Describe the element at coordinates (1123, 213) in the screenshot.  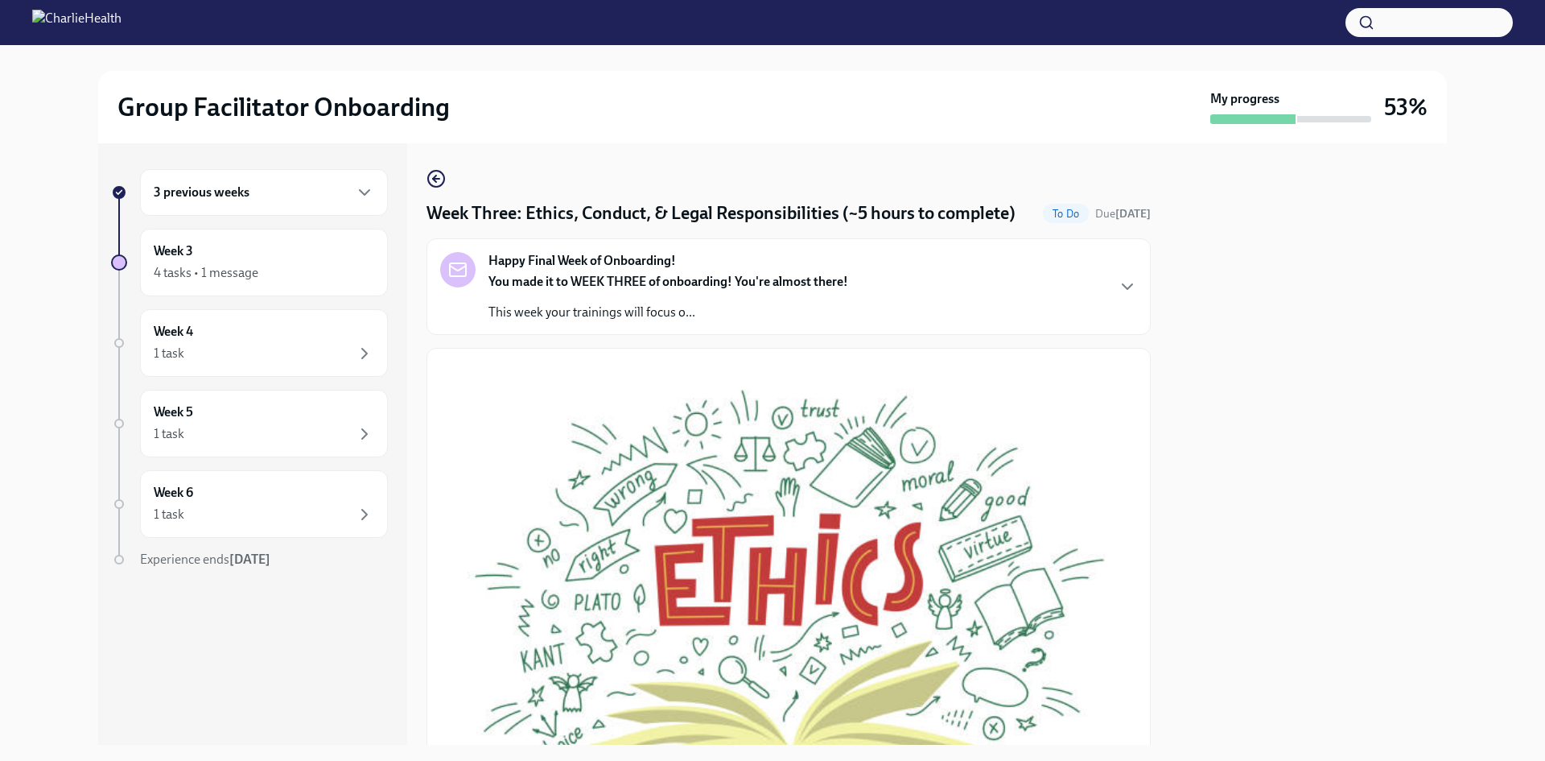
I see `span: October 13th, 2025 10:00` at that location.